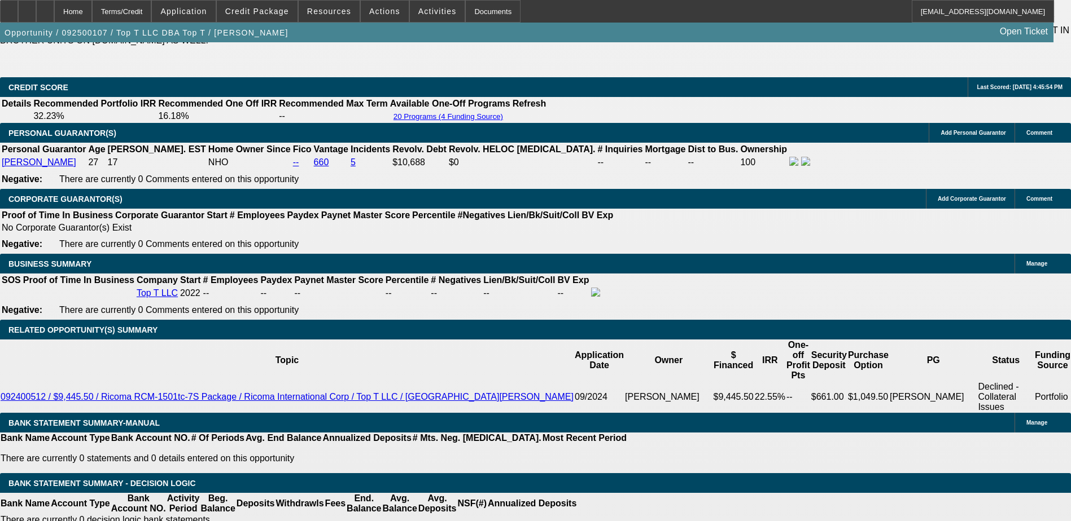  What do you see at coordinates (249, 149) in the screenshot?
I see `b: Home Owner Since` at bounding box center [249, 149].